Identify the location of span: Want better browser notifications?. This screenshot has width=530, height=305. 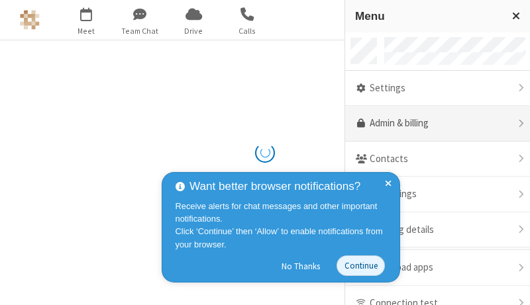
(275, 187).